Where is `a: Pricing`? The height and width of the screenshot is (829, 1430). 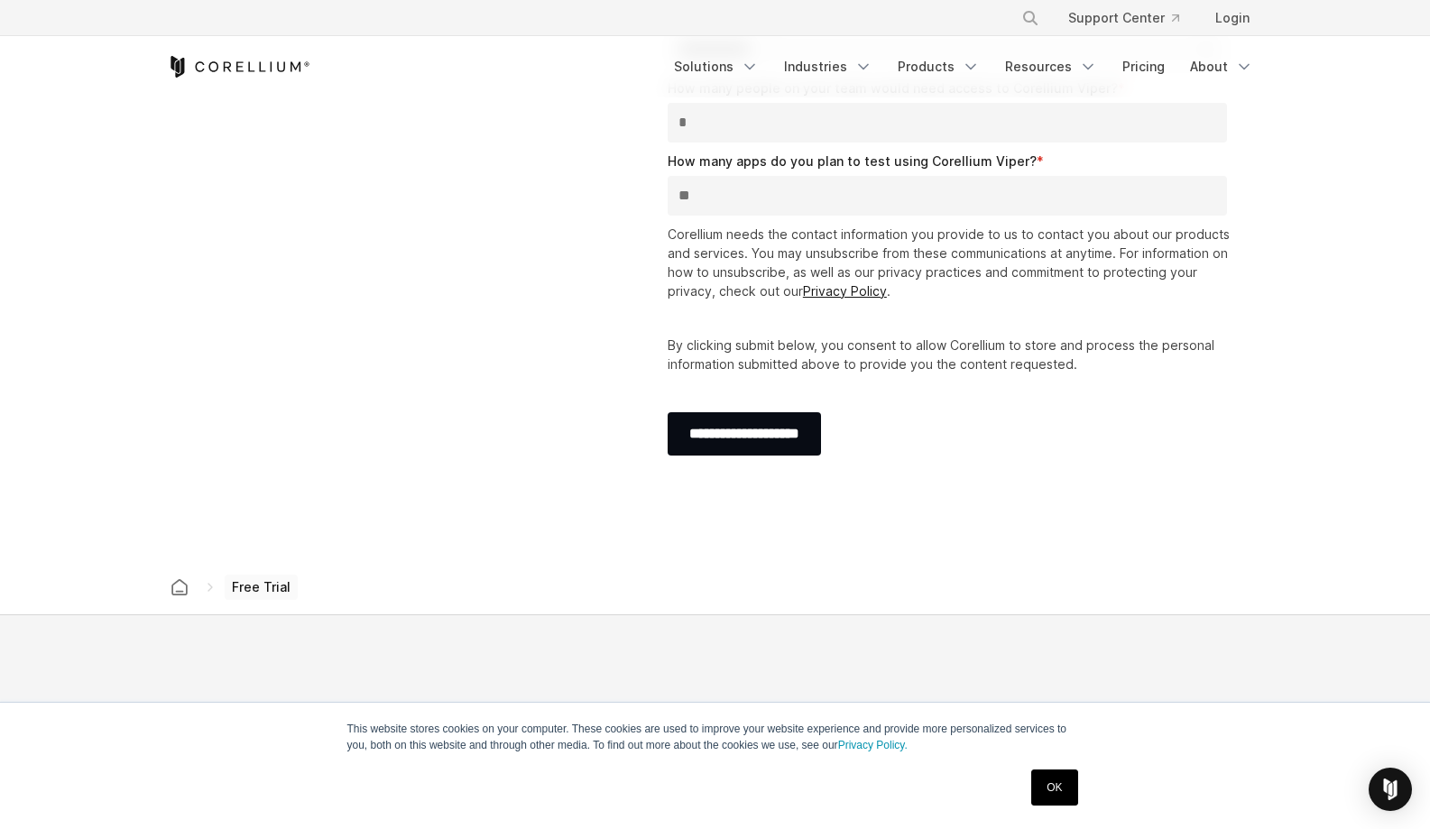 a: Pricing is located at coordinates (1143, 67).